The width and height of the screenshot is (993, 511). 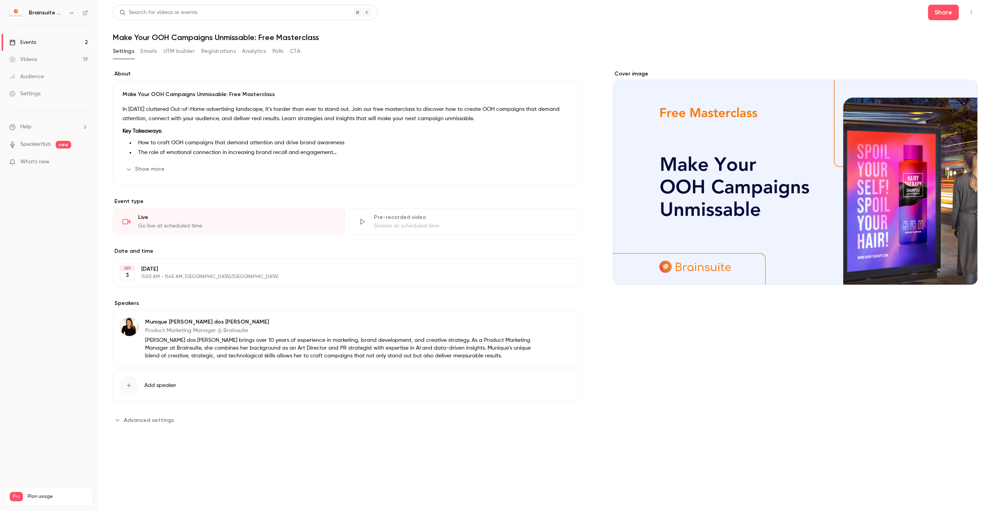 What do you see at coordinates (338, 331) in the screenshot?
I see `p: Product Marketing Manager @ Brainsuite` at bounding box center [338, 331].